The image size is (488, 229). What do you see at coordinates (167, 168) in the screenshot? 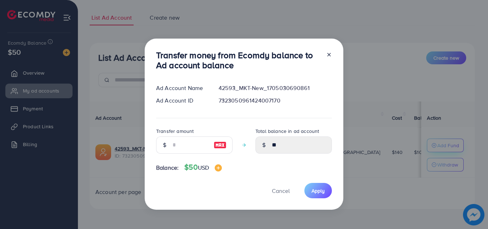
I see `span: Balance:` at bounding box center [167, 168].